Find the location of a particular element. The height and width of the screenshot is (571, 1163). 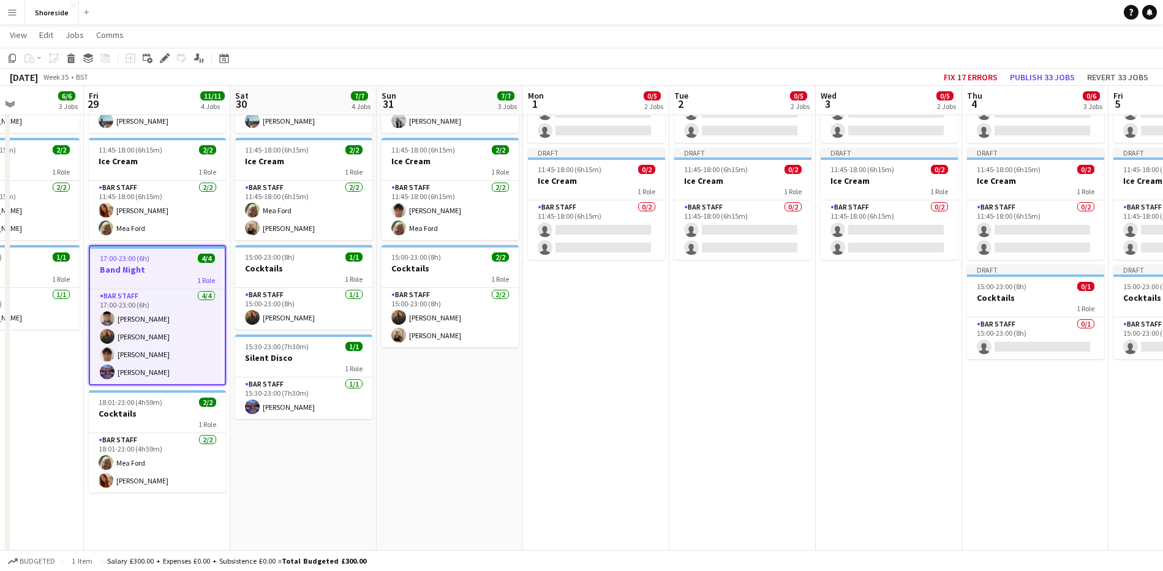

span: Edit is located at coordinates (46, 35).